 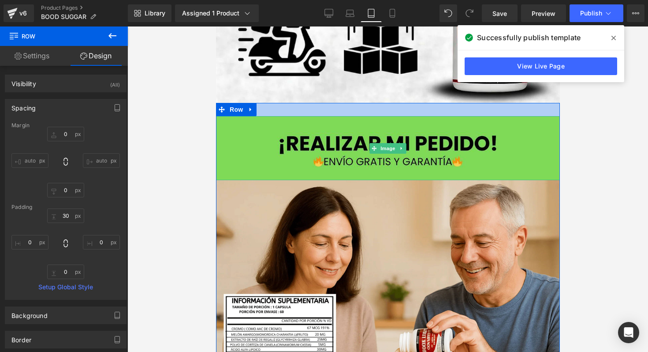 What do you see at coordinates (329, 13) in the screenshot?
I see `a: Desktop` at bounding box center [329, 13].